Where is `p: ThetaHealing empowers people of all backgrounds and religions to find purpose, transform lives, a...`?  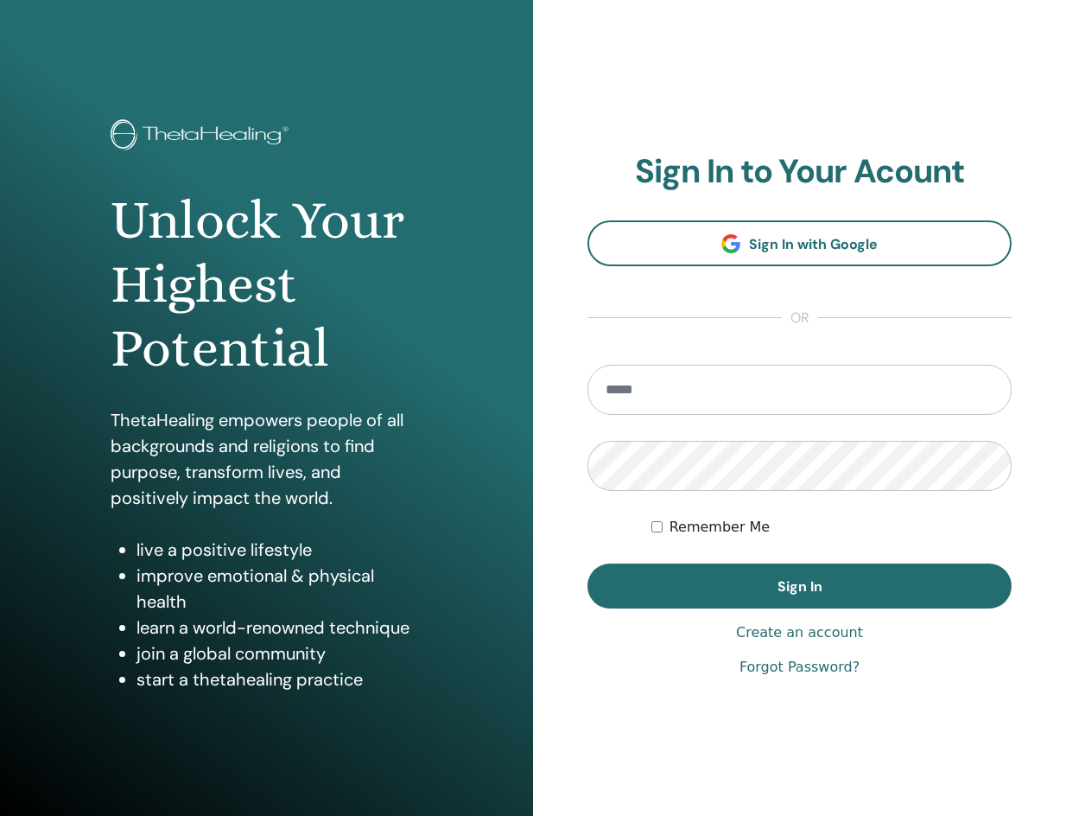 p: ThetaHealing empowers people of all backgrounds and religions to find purpose, transform lives, a... is located at coordinates (266, 459).